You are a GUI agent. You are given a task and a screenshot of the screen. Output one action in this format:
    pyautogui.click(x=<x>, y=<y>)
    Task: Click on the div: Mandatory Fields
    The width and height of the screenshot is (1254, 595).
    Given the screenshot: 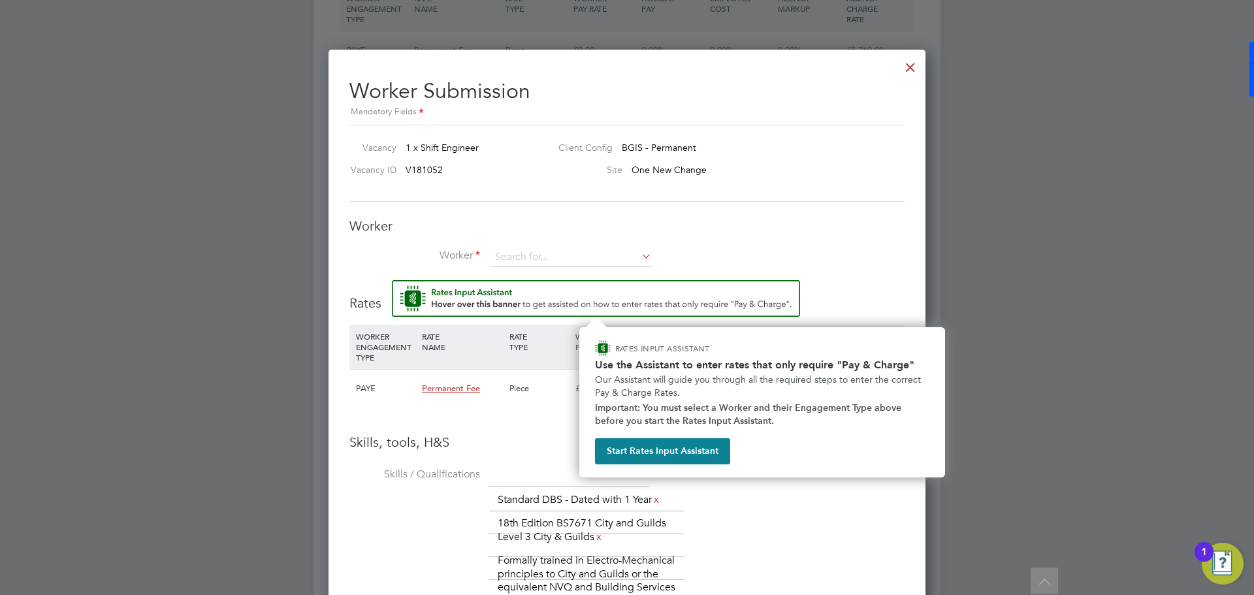 What is the action you would take?
    pyautogui.click(x=627, y=112)
    